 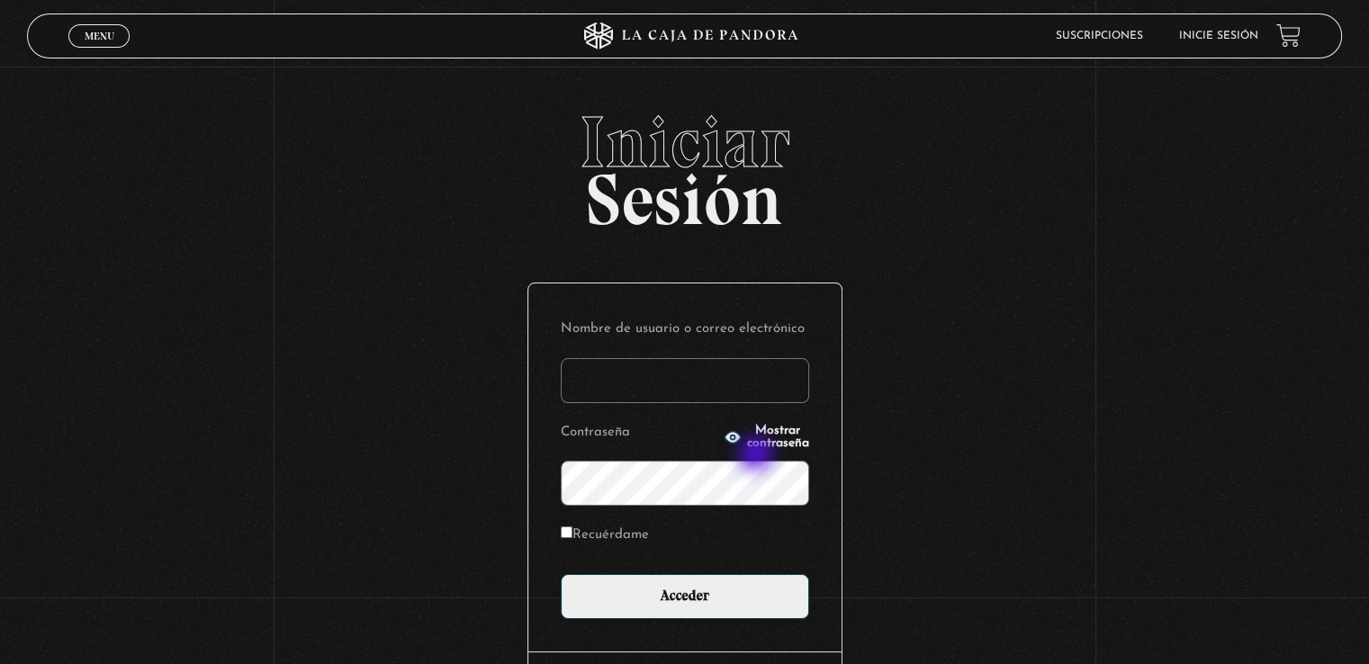 What do you see at coordinates (1099, 36) in the screenshot?
I see `a: Suscripciones` at bounding box center [1099, 36].